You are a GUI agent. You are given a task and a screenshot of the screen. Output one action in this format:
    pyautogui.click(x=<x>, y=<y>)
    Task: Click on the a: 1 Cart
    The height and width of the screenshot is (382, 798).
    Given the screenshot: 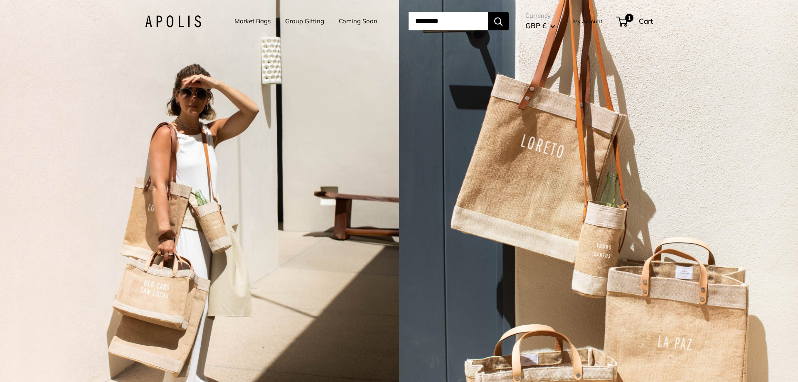 What is the action you would take?
    pyautogui.click(x=635, y=21)
    